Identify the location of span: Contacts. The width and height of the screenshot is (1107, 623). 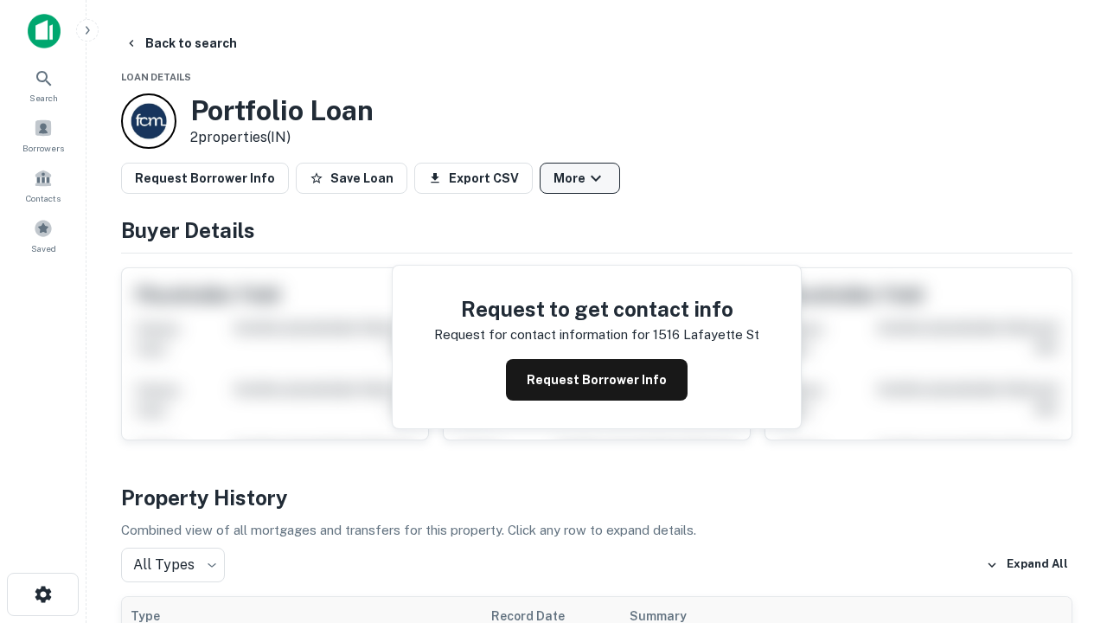
(43, 198).